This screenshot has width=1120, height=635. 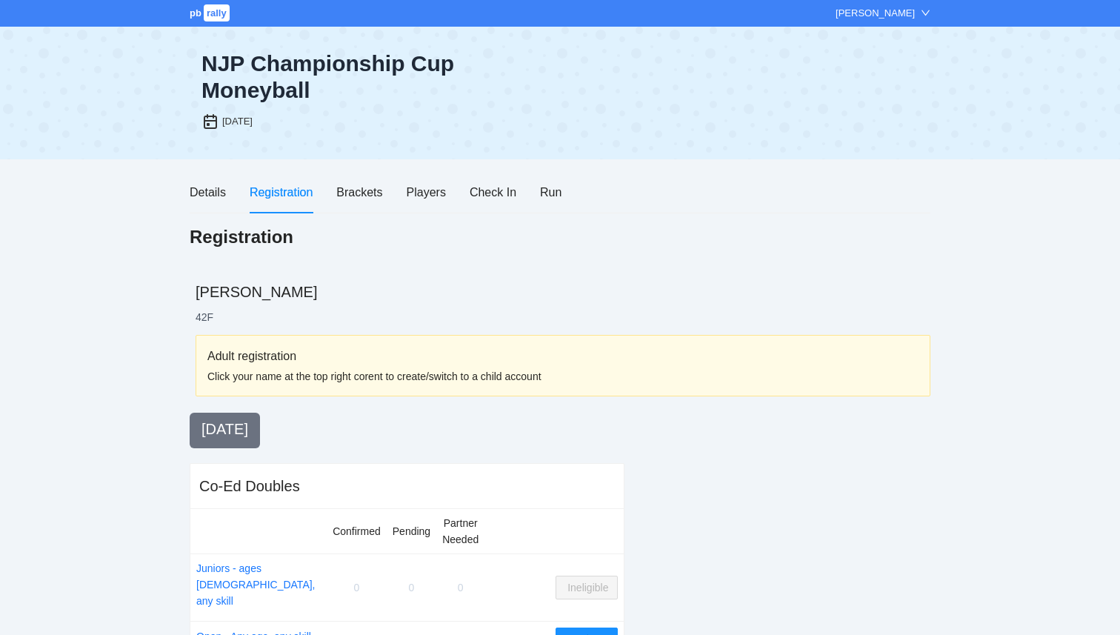 I want to click on button: Ineligible, so click(x=587, y=588).